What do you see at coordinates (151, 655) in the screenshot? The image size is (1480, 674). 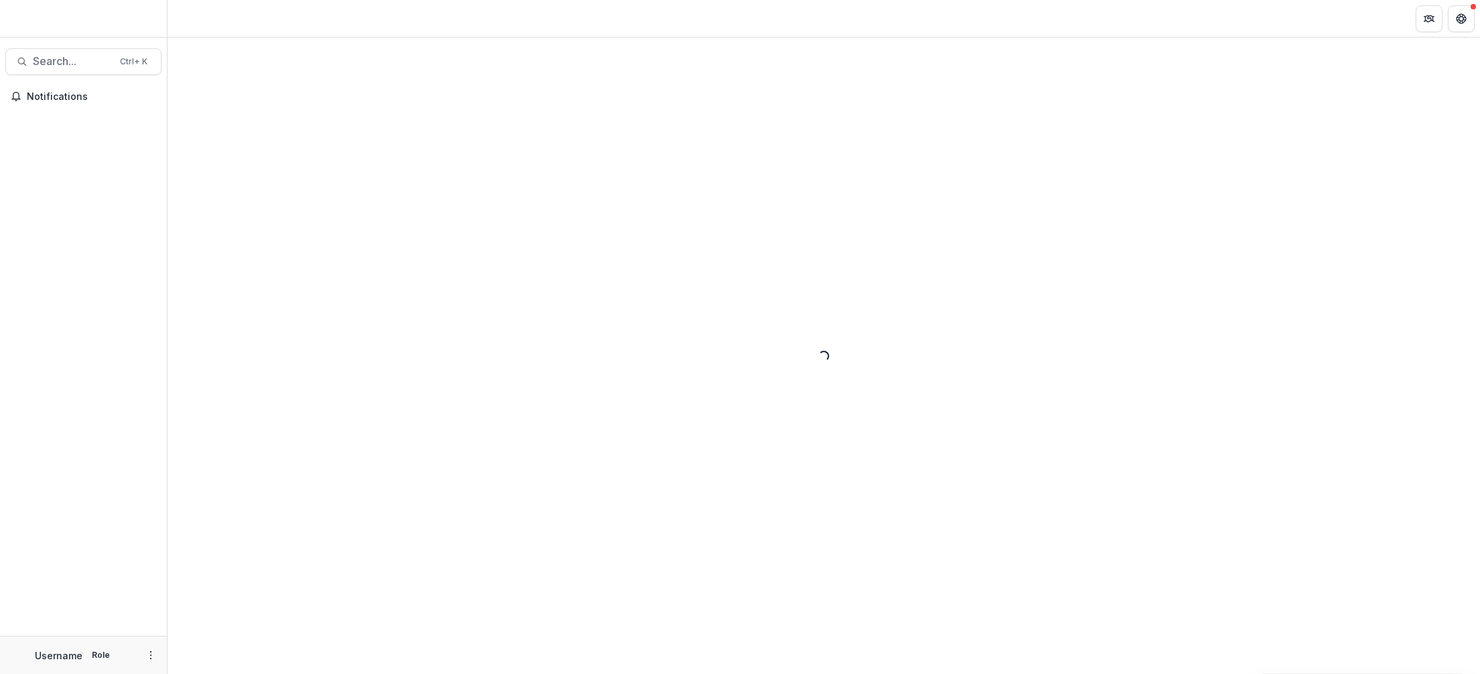 I see `button: More` at bounding box center [151, 655].